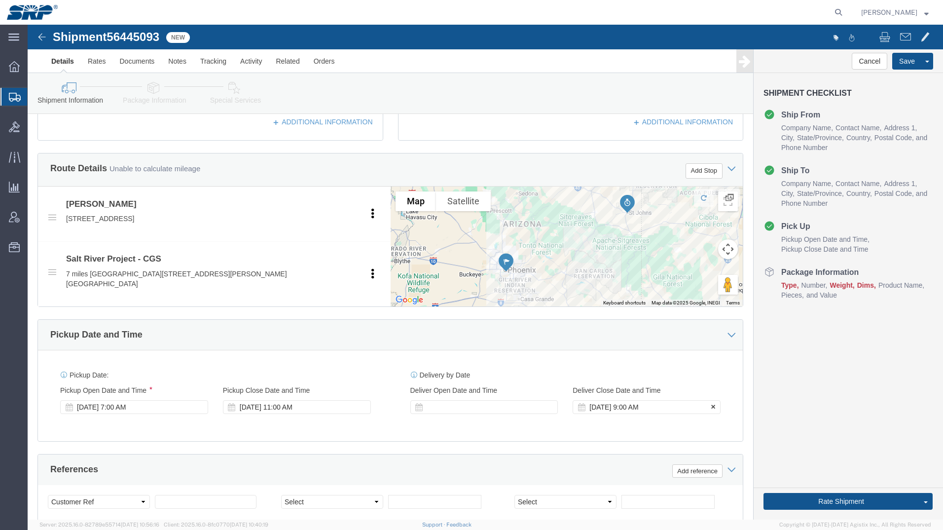 This screenshot has width=943, height=530. I want to click on img: logo, so click(32, 12).